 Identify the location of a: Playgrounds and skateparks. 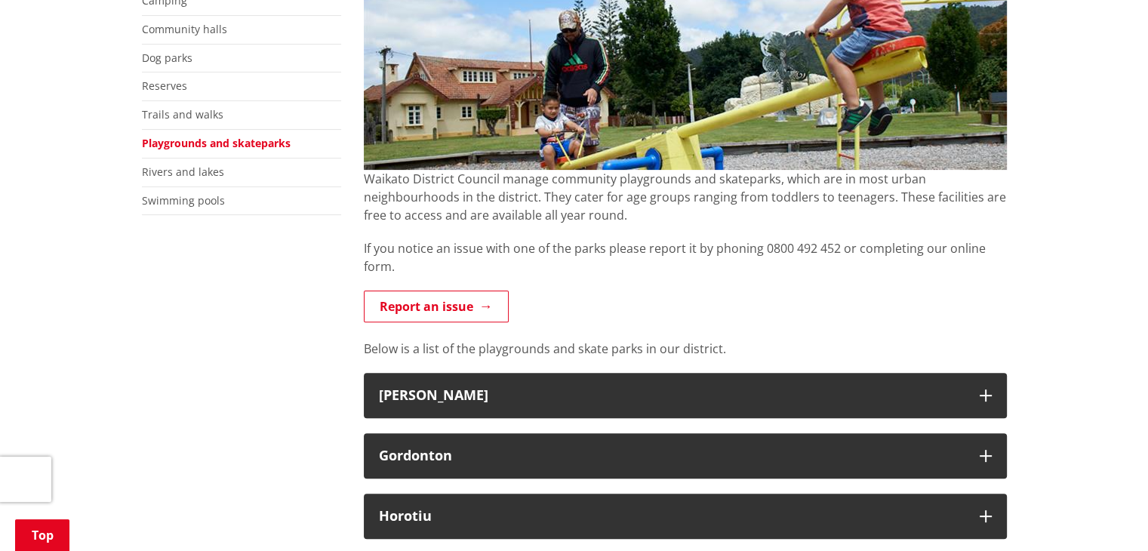
(216, 143).